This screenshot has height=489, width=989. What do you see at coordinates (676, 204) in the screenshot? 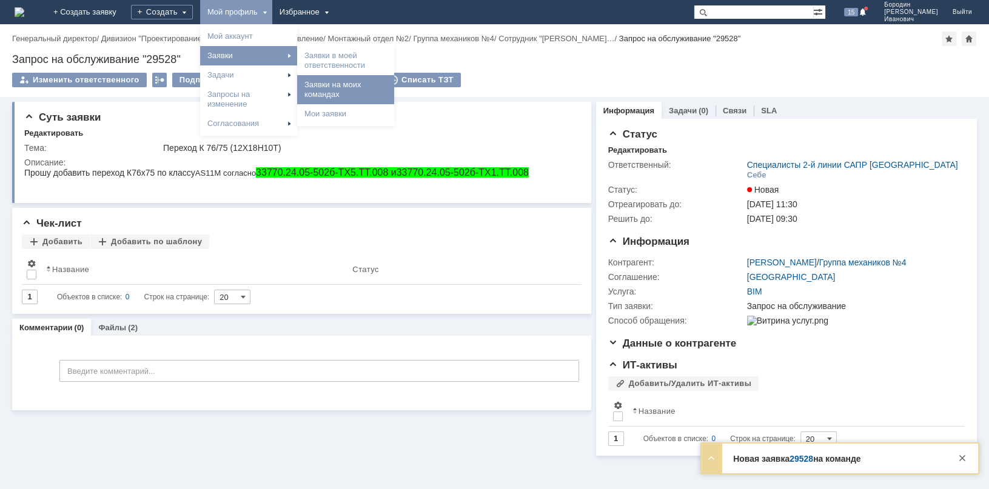
I see `div: Отреагировать до:` at bounding box center [676, 204].